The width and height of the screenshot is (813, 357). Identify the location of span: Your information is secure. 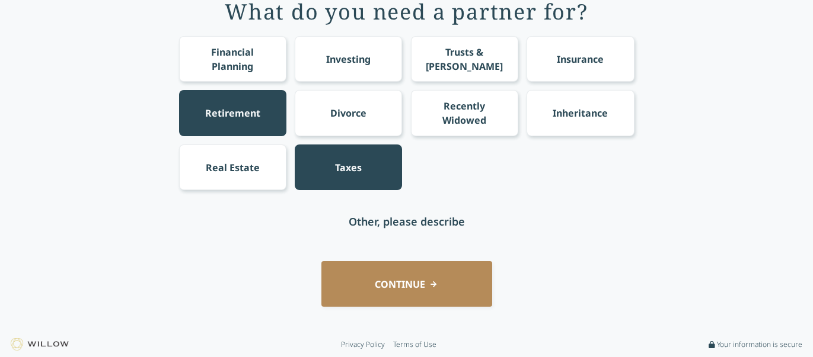
(759, 345).